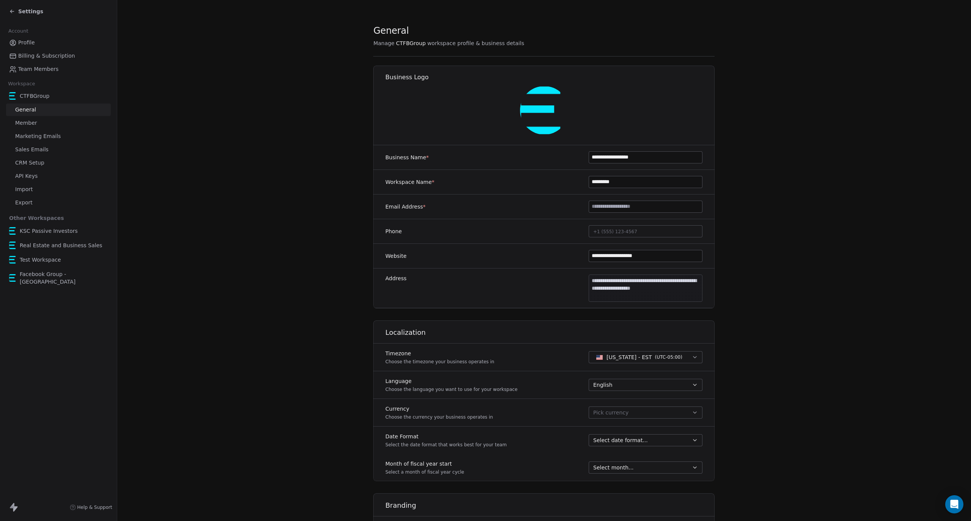 This screenshot has width=971, height=521. Describe the element at coordinates (36, 218) in the screenshot. I see `span: Other Workspaces` at that location.